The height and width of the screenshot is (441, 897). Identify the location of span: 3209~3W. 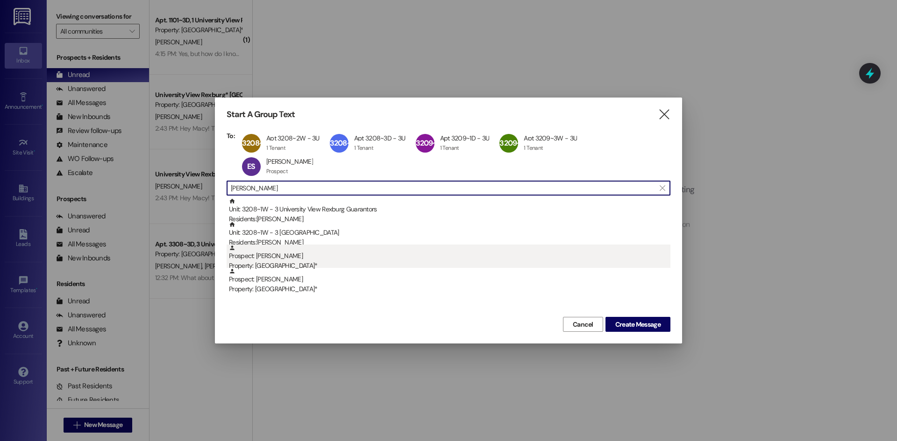
(515, 143).